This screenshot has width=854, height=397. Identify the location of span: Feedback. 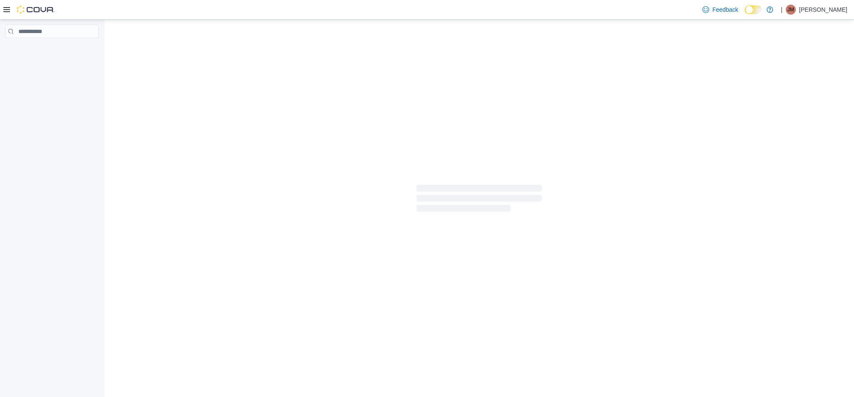
(725, 10).